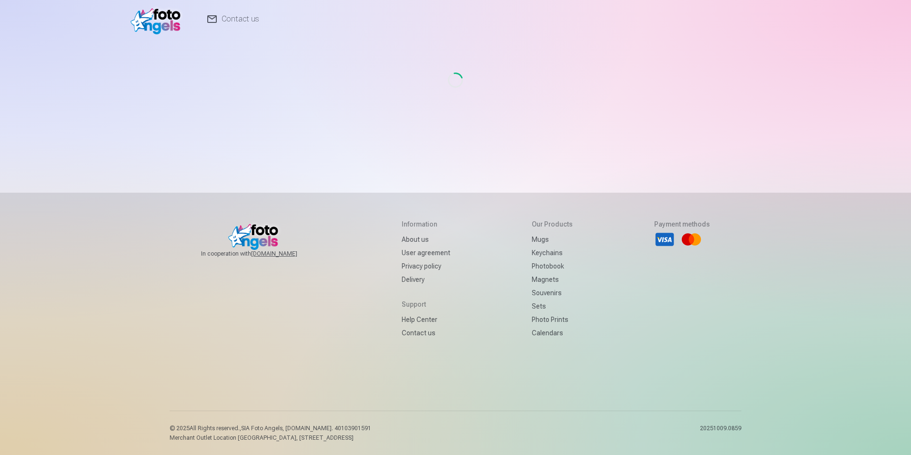 Image resolution: width=911 pixels, height=455 pixels. I want to click on li: Mastercard, so click(692, 239).